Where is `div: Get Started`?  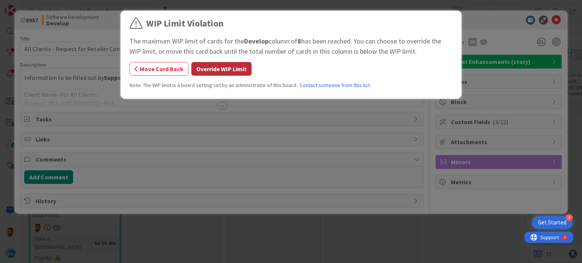
div: Get Started is located at coordinates (552, 223).